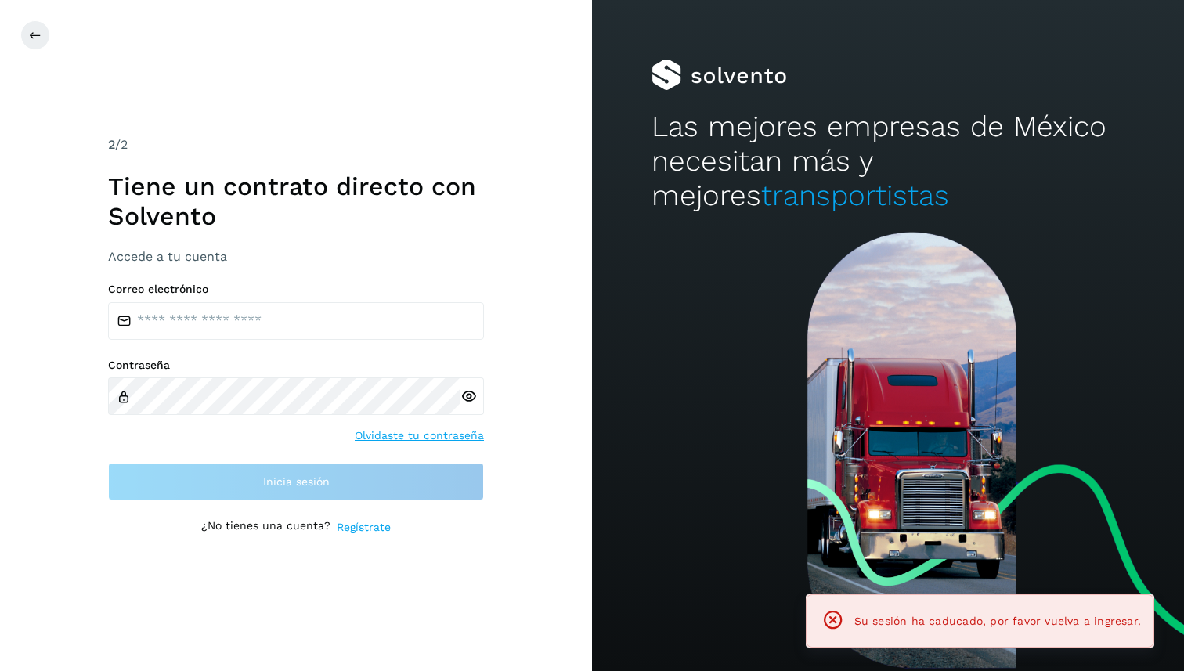 The image size is (1184, 671). Describe the element at coordinates (296, 289) in the screenshot. I see `label: Correo electrónico` at that location.